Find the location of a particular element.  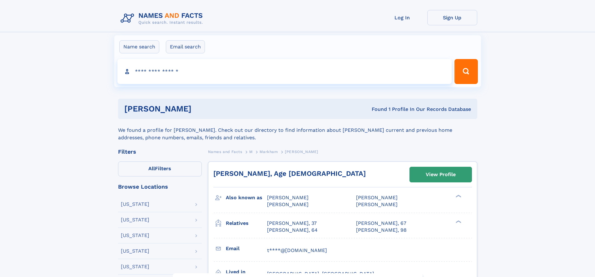

div: Filters is located at coordinates (160, 152).